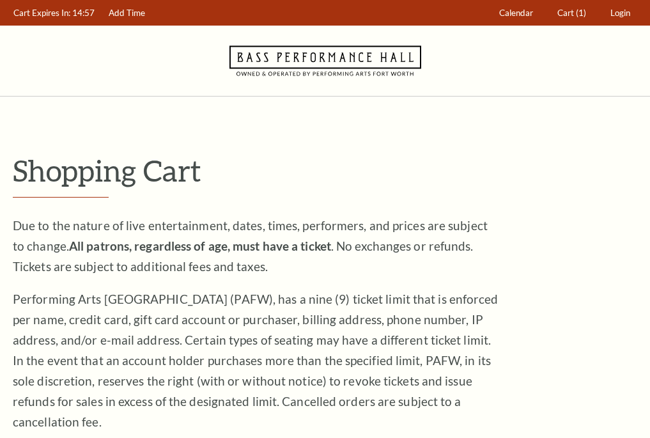  Describe the element at coordinates (572, 13) in the screenshot. I see `a: Cart (1)` at that location.